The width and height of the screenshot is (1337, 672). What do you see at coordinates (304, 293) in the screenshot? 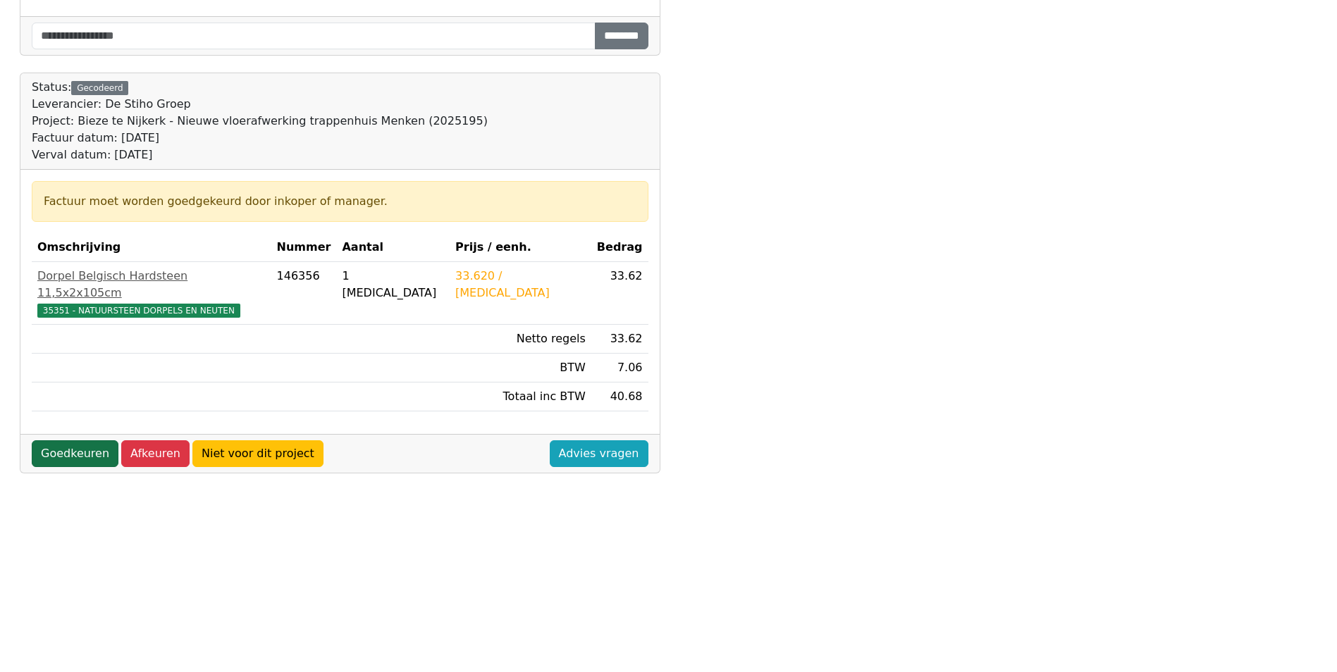
I see `td: 146356` at bounding box center [304, 293].